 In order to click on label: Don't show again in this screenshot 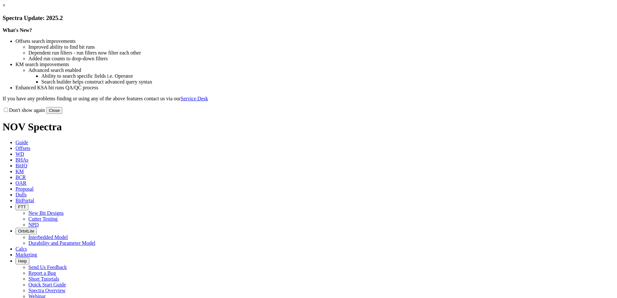, I will do `click(24, 110)`.